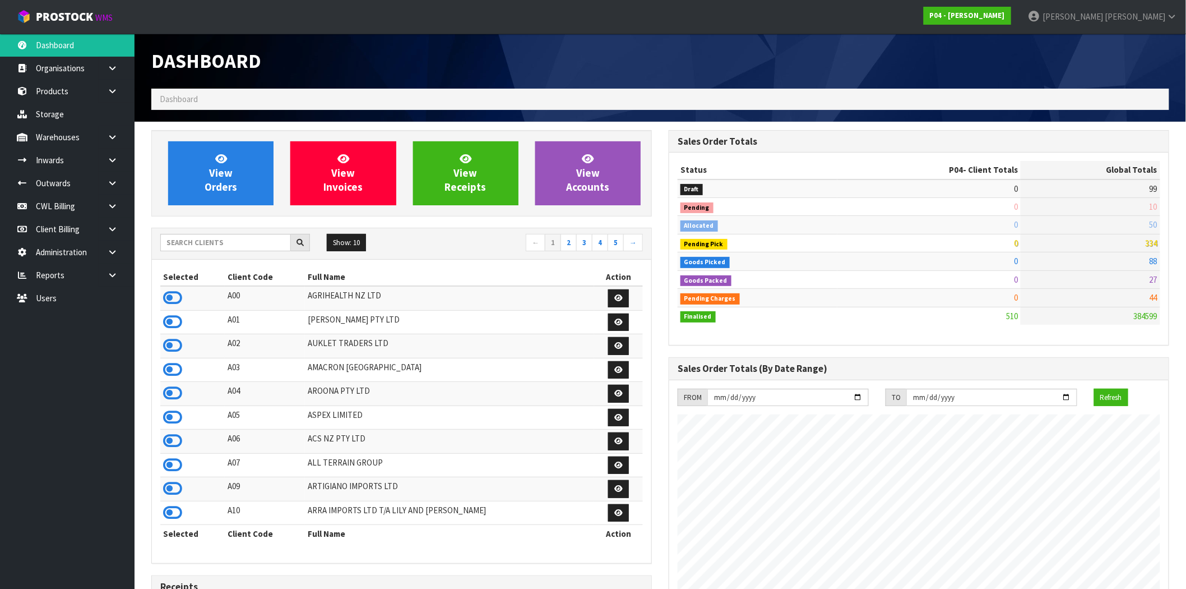 This screenshot has height=589, width=1186. I want to click on td: AUKLET TRADERS LTD, so click(450, 346).